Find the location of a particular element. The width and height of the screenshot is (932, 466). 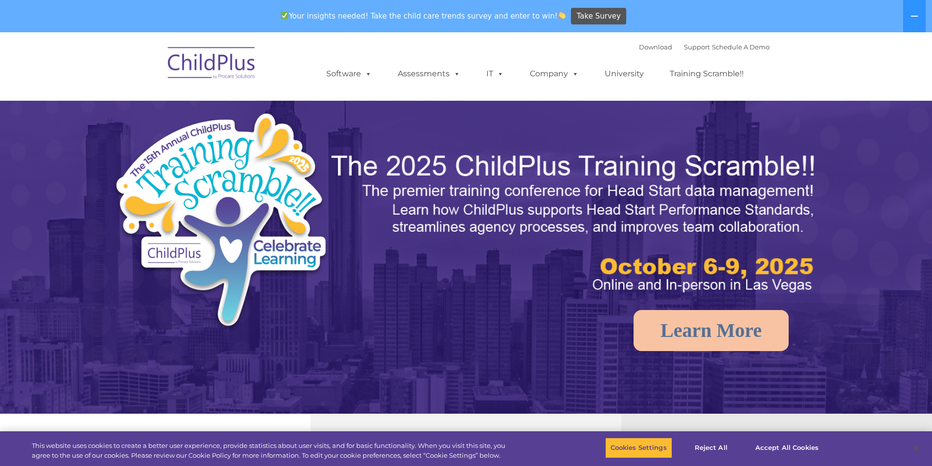

button: Close is located at coordinates (916, 448).